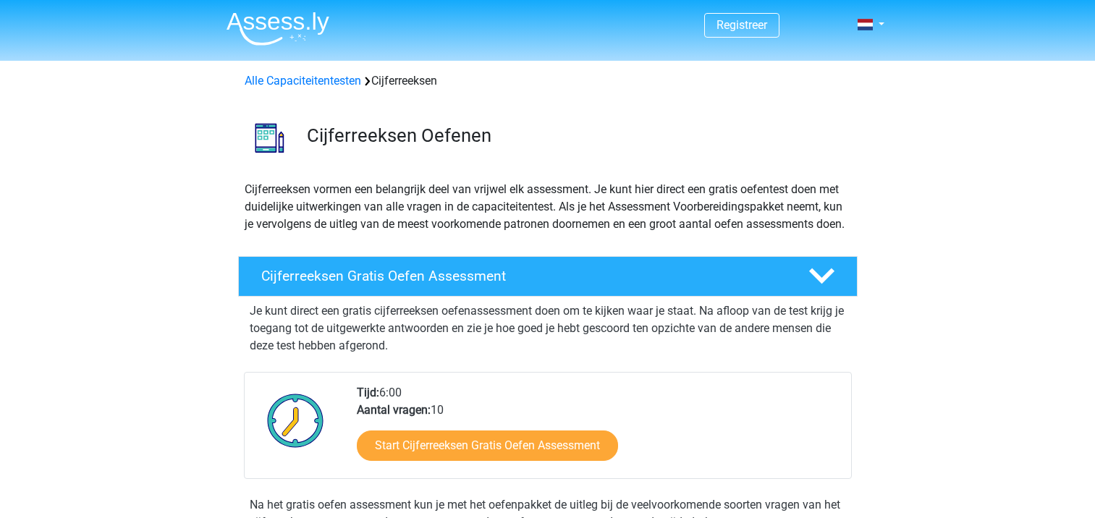  I want to click on p: Je kunt direct een gratis cijferreeksen oefenassessment doen om te kijken waar je staat. Na afloo..., so click(548, 328).